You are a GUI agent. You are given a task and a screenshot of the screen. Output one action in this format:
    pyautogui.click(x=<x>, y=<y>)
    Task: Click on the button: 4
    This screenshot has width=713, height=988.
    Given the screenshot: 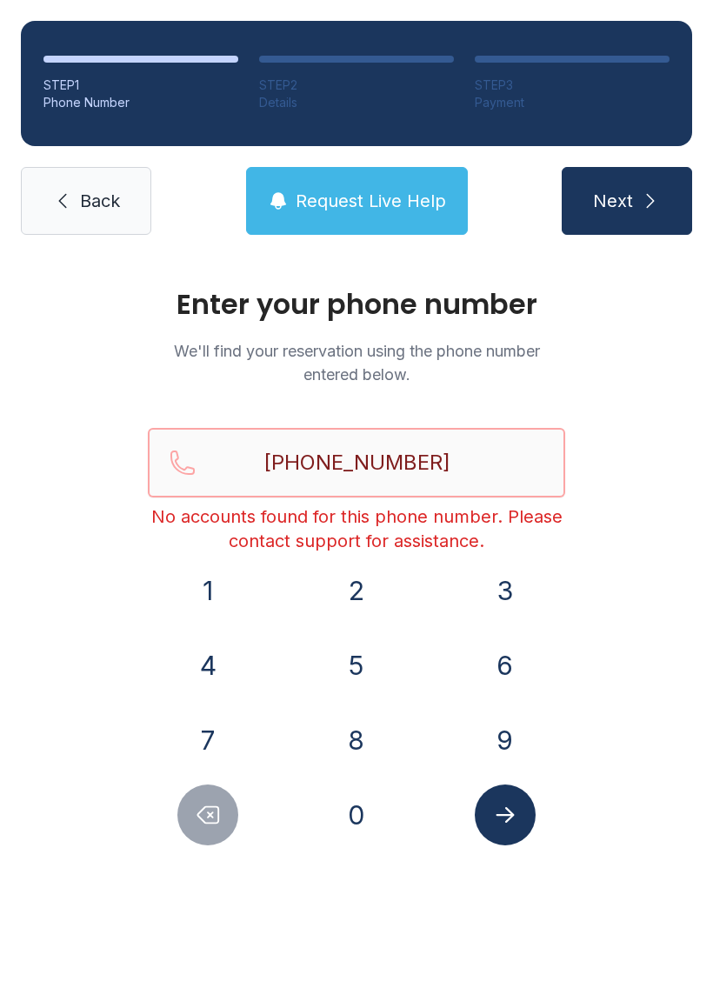 What is the action you would take?
    pyautogui.click(x=208, y=666)
    